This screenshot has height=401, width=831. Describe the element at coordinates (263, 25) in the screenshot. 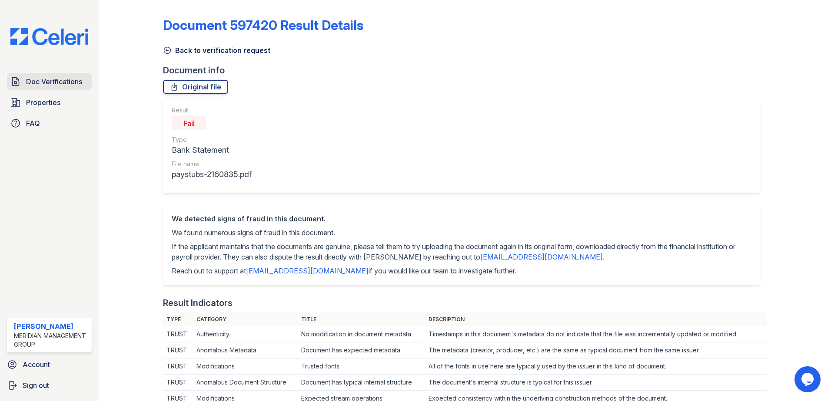

I see `a: Document 597420 Result Details` at that location.